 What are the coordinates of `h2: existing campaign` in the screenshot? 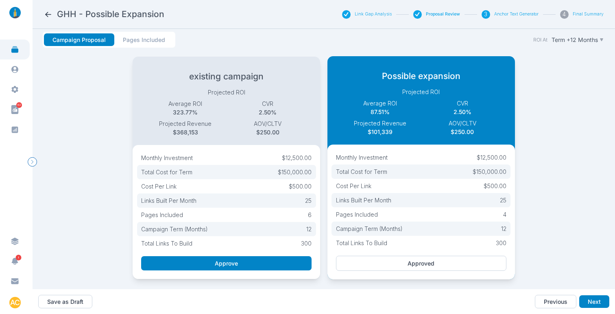 It's located at (226, 76).